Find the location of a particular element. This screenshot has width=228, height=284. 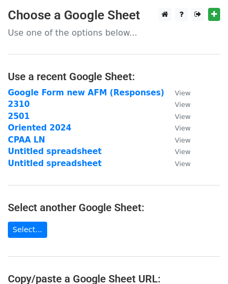

a: 2310 is located at coordinates (19, 104).